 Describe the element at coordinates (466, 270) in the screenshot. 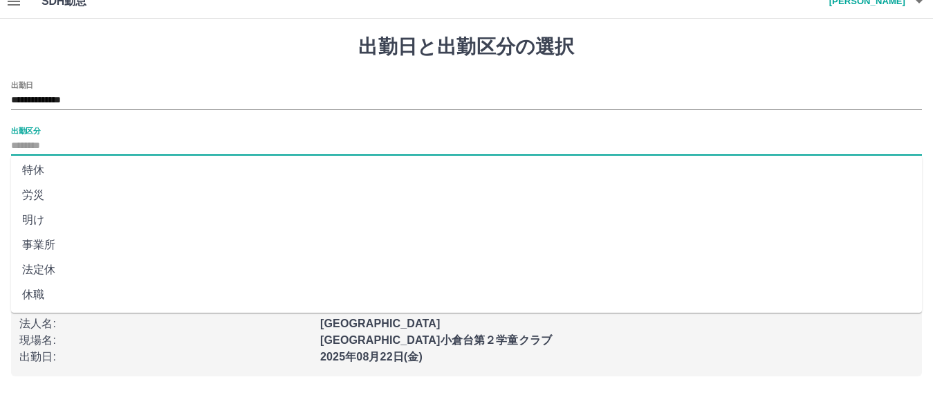

I see `li: 法定休` at that location.